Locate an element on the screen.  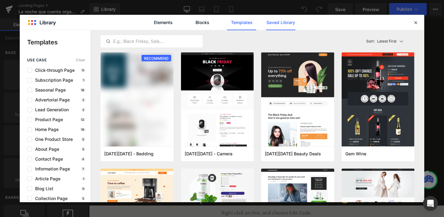
span: Contact Page is located at coordinates (47, 159).